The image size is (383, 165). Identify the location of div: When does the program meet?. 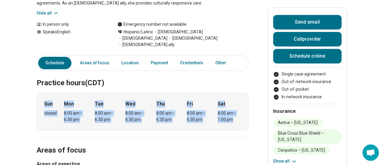
(142, 111).